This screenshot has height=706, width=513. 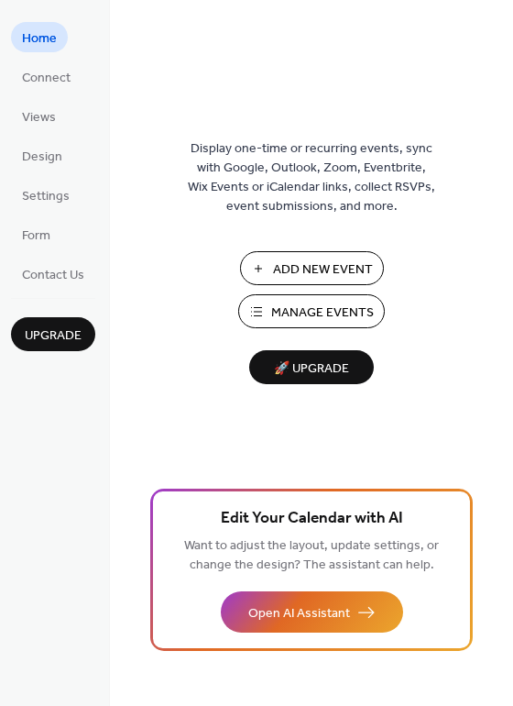 I want to click on button: Open AI Assistant, so click(x=312, y=612).